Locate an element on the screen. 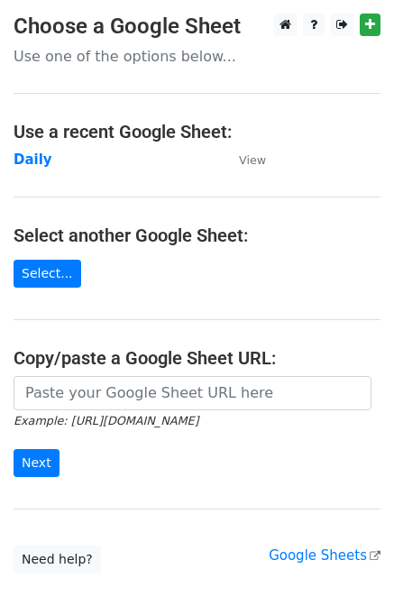 The width and height of the screenshot is (394, 615). div: Chat Widget is located at coordinates (349, 572).